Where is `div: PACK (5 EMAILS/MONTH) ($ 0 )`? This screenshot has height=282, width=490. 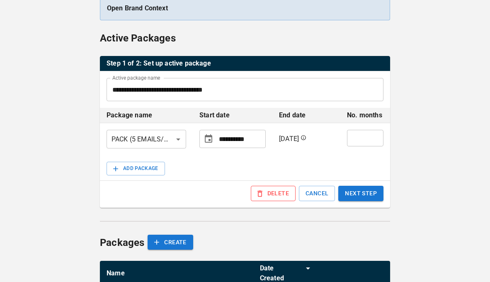
div: PACK (5 EMAILS/MONTH) ($ 0 ) is located at coordinates (146, 139).